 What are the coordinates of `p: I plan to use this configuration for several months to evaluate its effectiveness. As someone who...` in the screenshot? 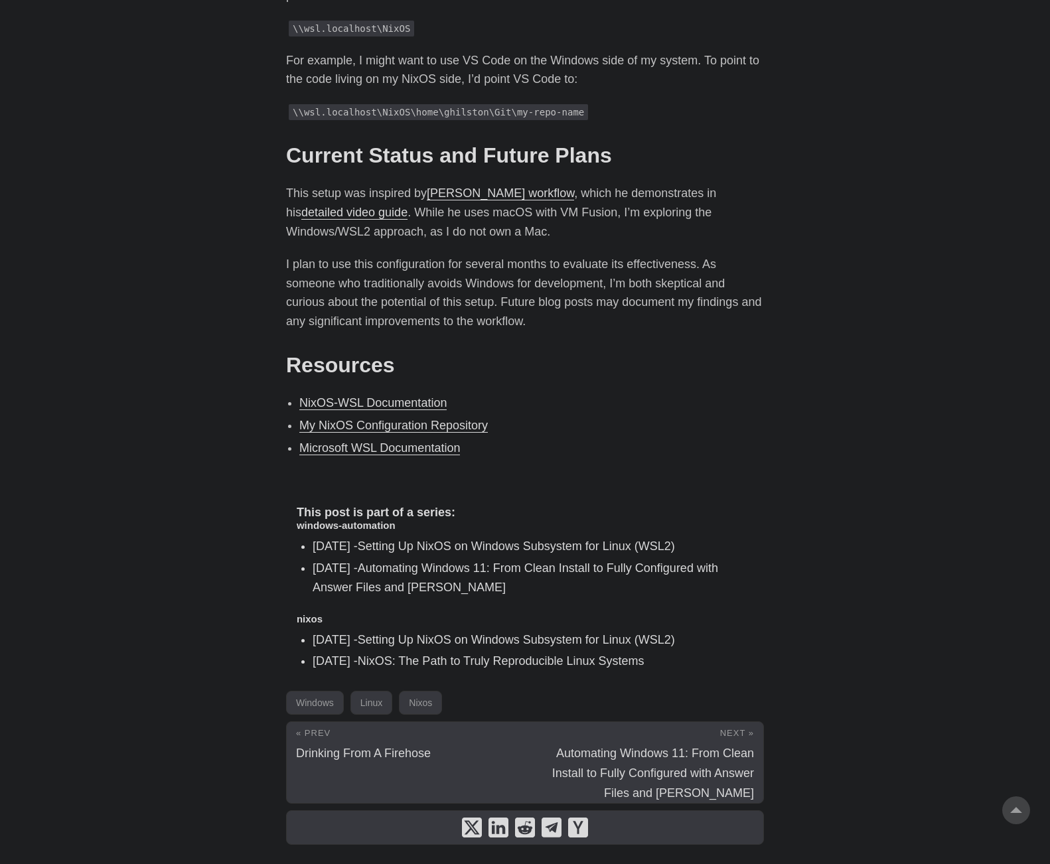 It's located at (525, 293).